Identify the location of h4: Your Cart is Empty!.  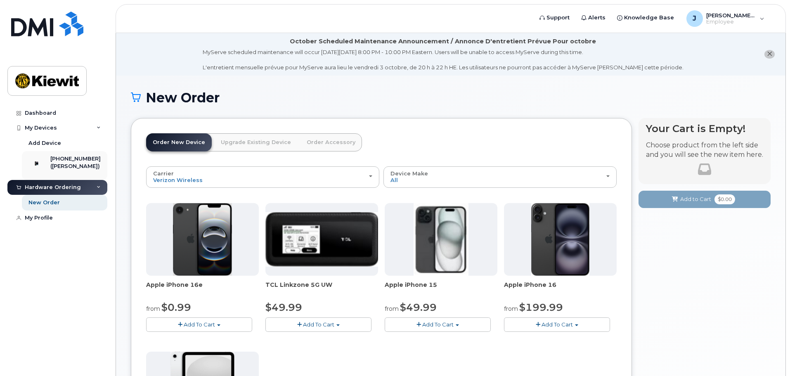
(705, 128).